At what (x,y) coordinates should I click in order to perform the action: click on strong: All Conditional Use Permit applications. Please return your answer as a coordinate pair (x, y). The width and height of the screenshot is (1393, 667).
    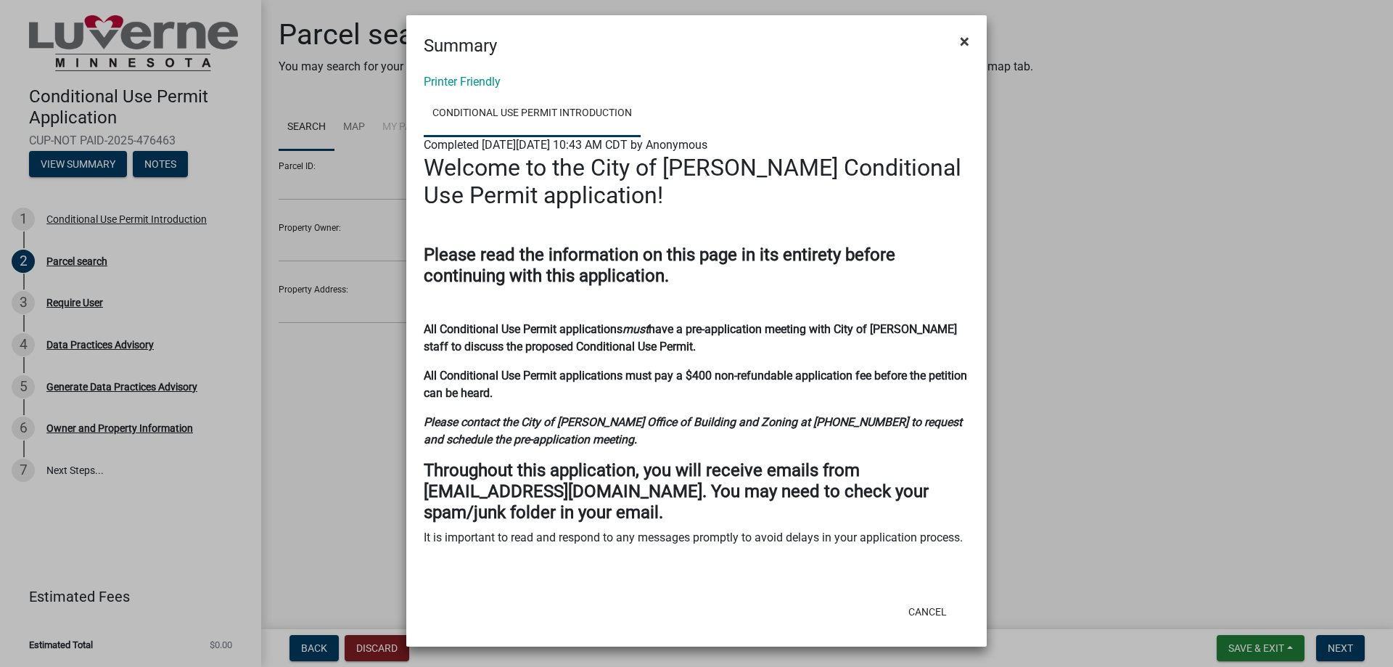
    Looking at the image, I should click on (523, 329).